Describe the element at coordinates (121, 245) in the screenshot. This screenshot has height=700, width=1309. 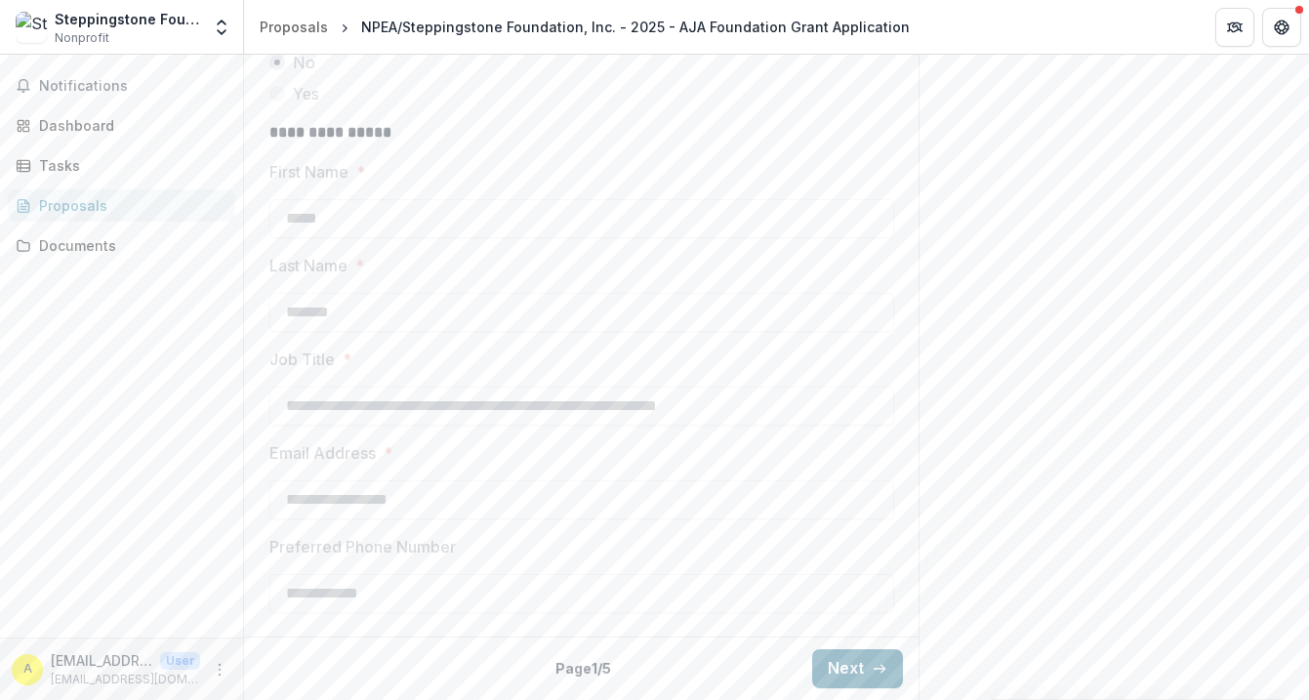
I see `a: Documents` at that location.